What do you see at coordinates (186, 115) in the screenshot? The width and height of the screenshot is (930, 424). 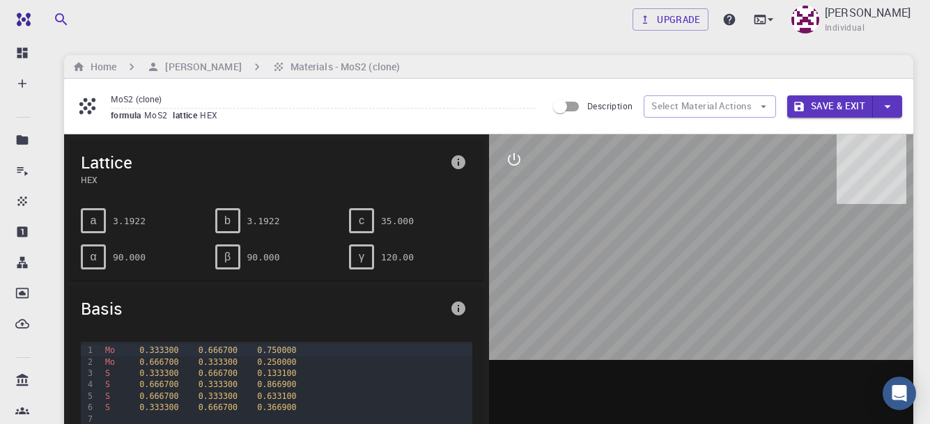 I see `span: lattice` at bounding box center [186, 115].